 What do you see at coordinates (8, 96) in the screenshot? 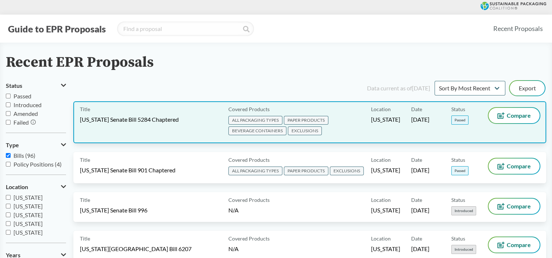
I see `input: Passed` at bounding box center [8, 96].